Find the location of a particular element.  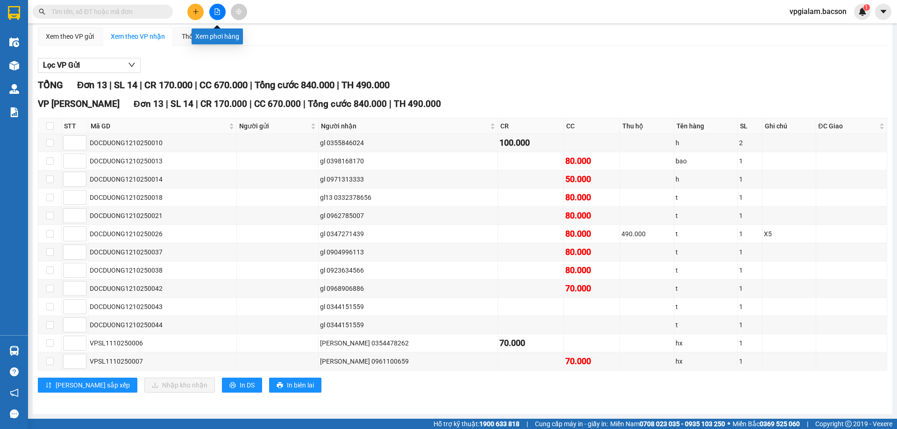

div: 50.000 is located at coordinates (592, 179).